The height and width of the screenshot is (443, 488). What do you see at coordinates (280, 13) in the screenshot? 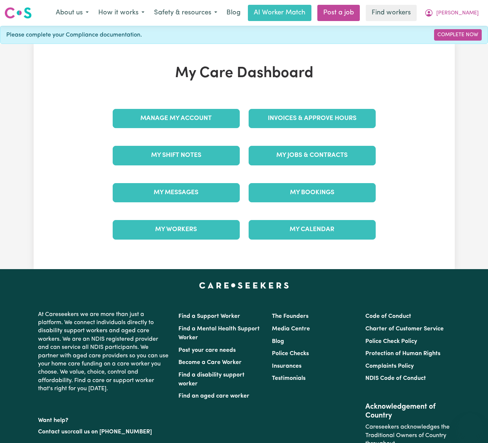
I see `a: AI Worker Match` at bounding box center [280, 13].